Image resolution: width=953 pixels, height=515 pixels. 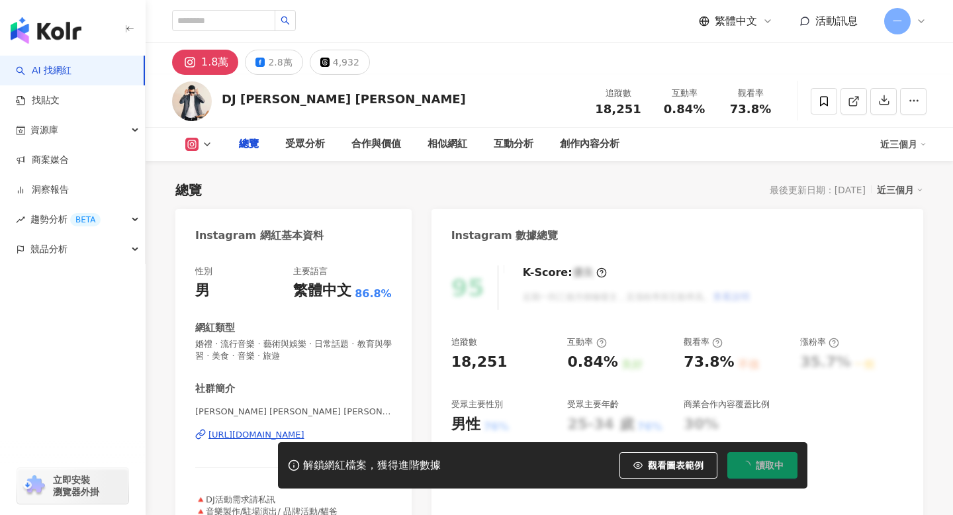 What do you see at coordinates (479, 362) in the screenshot?
I see `div: 18,251` at bounding box center [479, 362].